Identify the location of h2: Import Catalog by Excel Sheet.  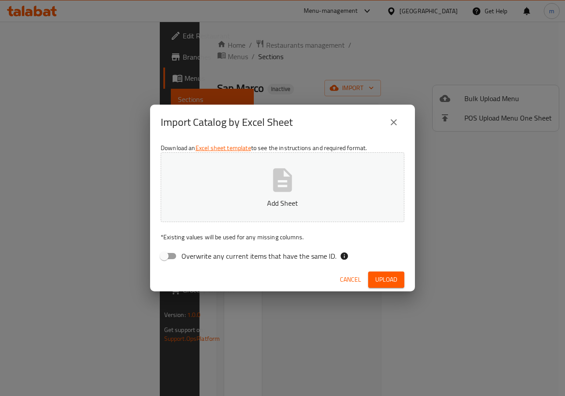
(226, 122).